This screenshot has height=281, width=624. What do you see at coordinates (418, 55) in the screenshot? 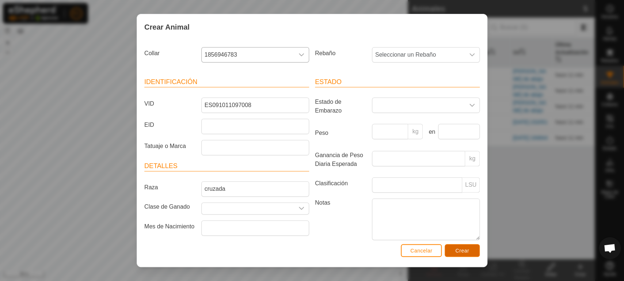
I see `span: Seleccionar un Rebaño` at bounding box center [418, 55].